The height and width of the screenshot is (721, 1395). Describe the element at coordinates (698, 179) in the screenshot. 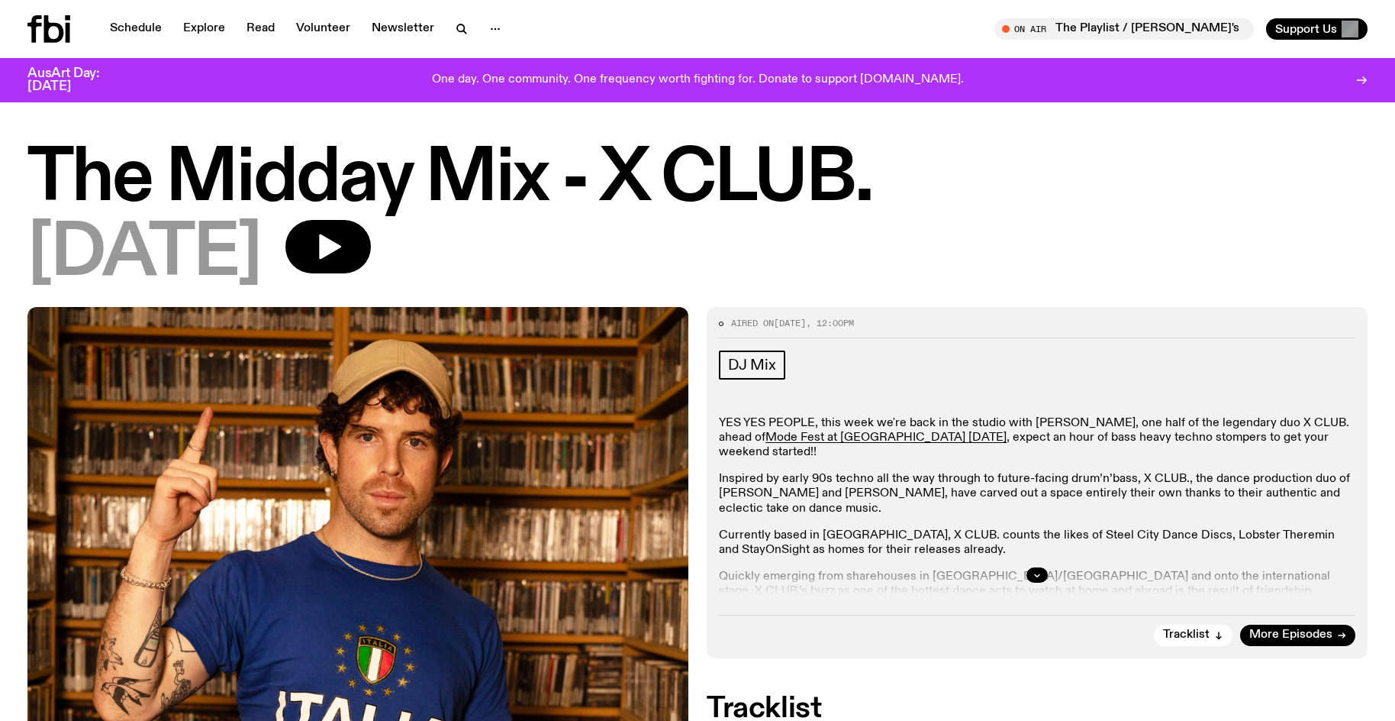

I see `h1: The Midday Mix - X CLUB.` at that location.